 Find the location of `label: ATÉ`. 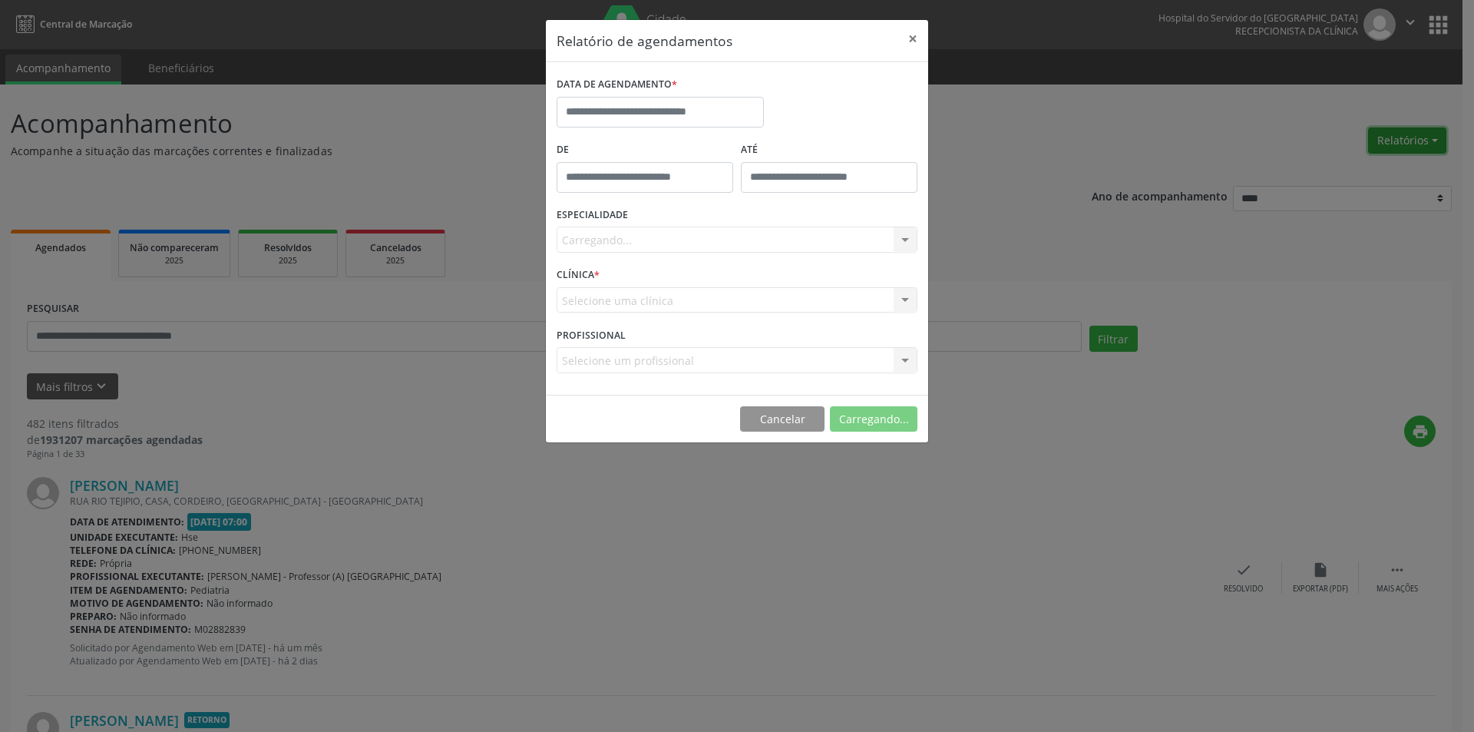

label: ATÉ is located at coordinates (829, 150).